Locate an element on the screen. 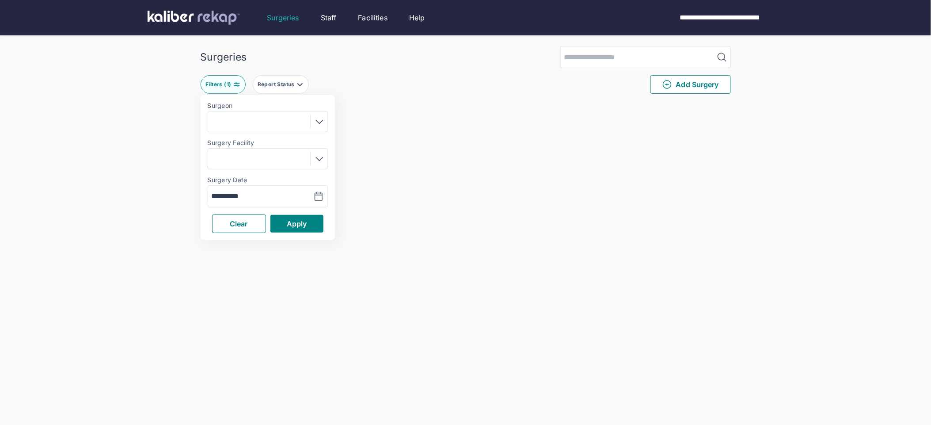  img: kaliber labs logo is located at coordinates (194, 18).